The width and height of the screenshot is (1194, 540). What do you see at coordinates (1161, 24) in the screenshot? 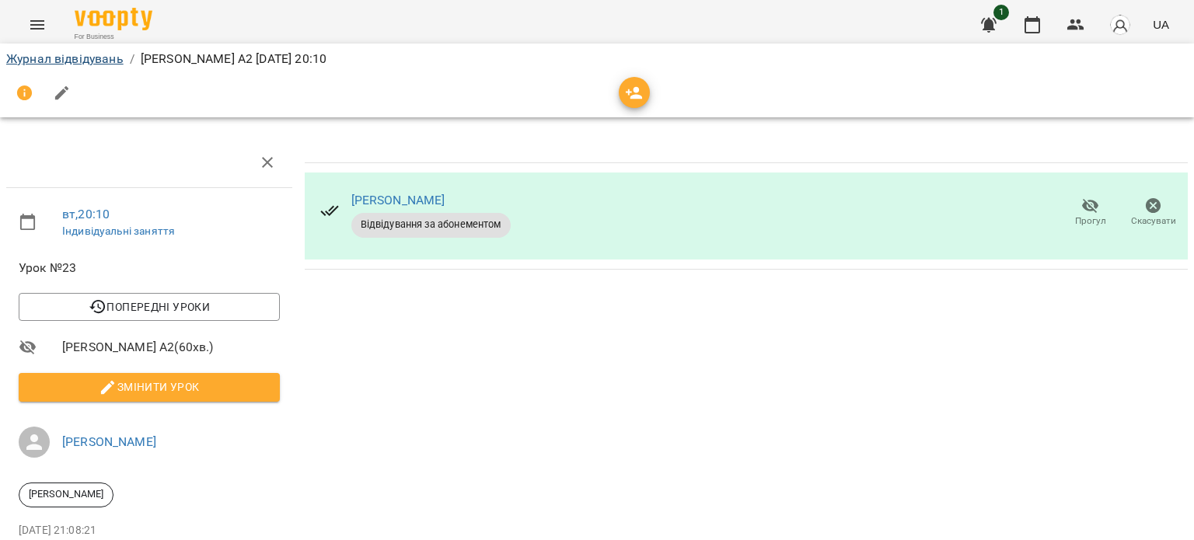
I see `button: UA` at bounding box center [1161, 24].